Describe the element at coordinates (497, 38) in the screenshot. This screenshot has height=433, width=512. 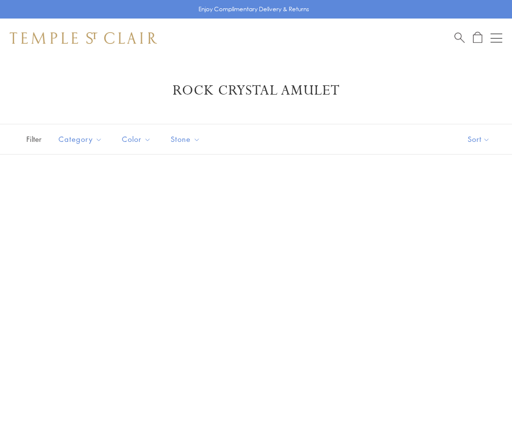
I see `button: Open navigation` at that location.